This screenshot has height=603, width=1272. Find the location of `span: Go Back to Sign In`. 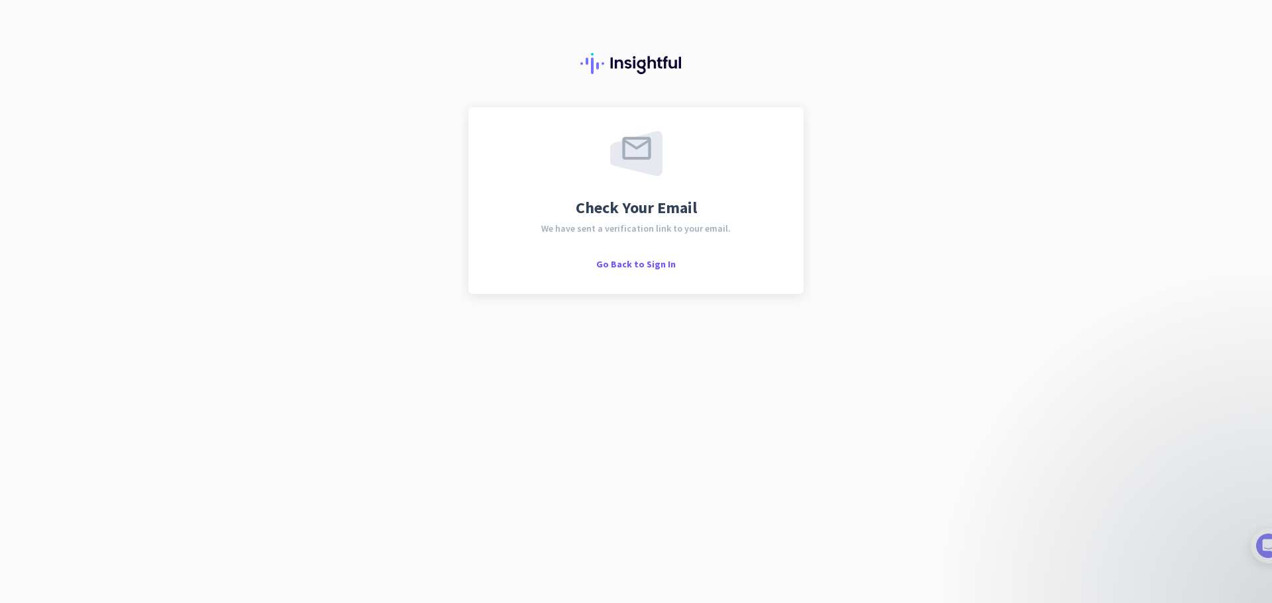

span: Go Back to Sign In is located at coordinates (636, 264).